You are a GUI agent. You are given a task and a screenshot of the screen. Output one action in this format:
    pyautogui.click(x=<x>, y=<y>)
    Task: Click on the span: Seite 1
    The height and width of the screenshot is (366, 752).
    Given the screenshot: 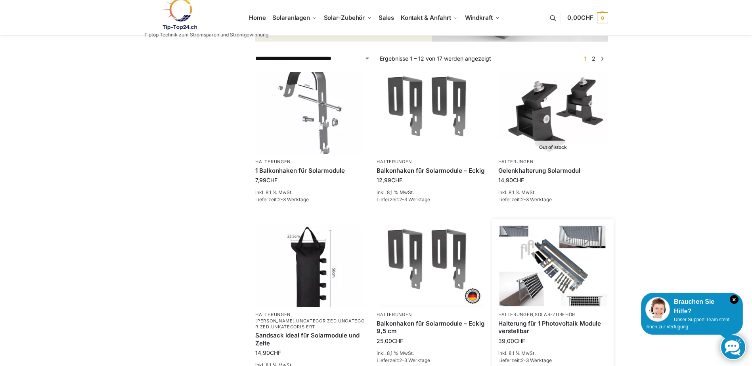 What is the action you would take?
    pyautogui.click(x=585, y=58)
    